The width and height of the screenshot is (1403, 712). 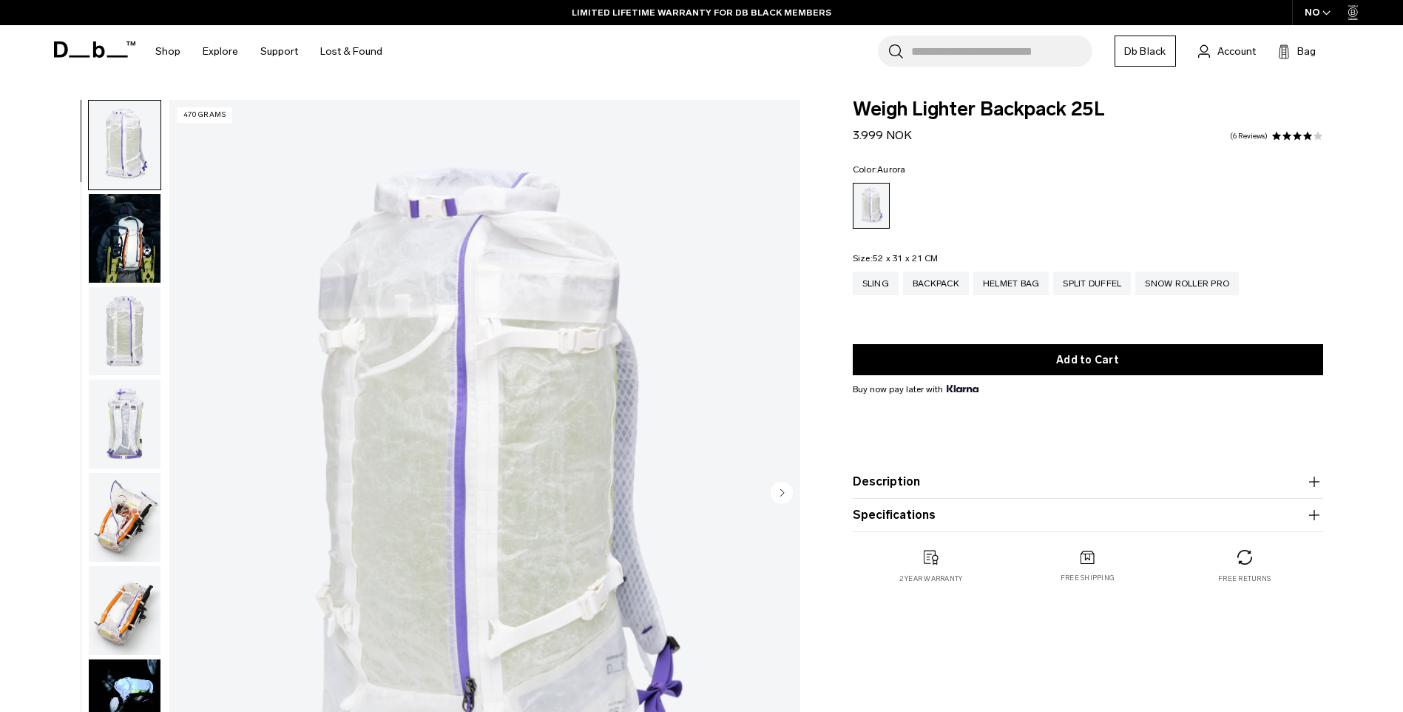 What do you see at coordinates (124, 331) in the screenshot?
I see `img: Weigh_Lighter_Backpack_25L_2.png` at bounding box center [124, 331].